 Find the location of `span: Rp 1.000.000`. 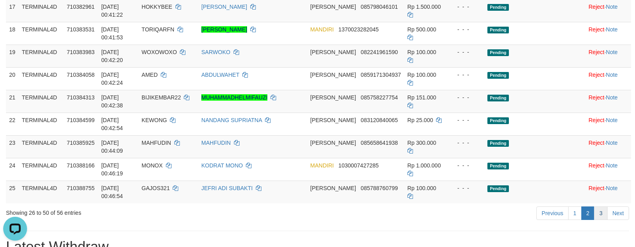

span: Rp 1.000.000 is located at coordinates (424, 166).